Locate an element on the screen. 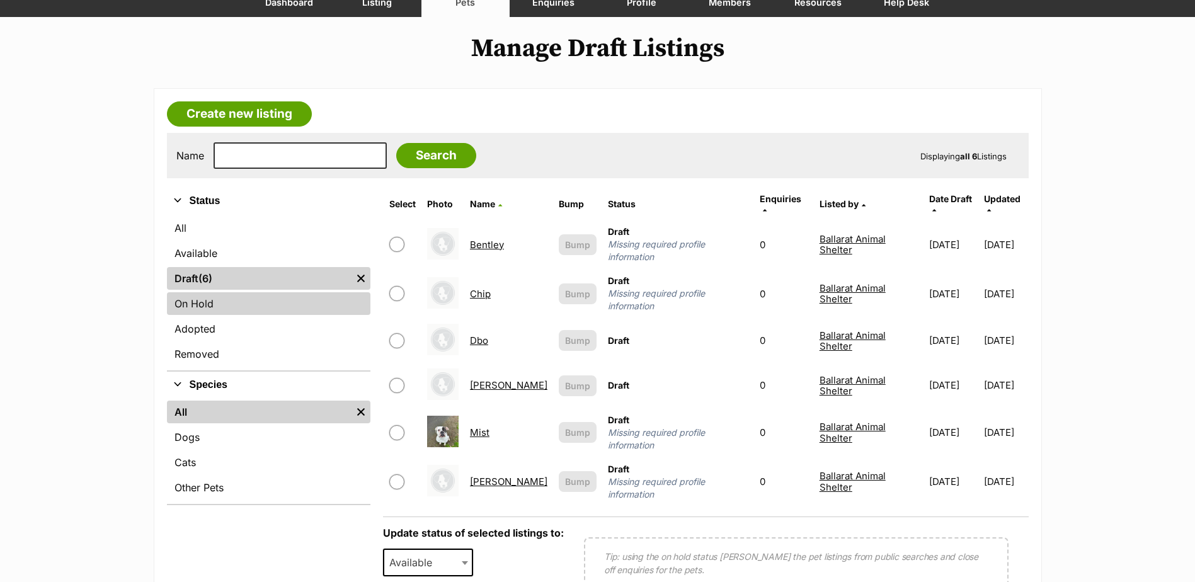 The image size is (1195, 582). img: Miley is located at coordinates (443, 384).